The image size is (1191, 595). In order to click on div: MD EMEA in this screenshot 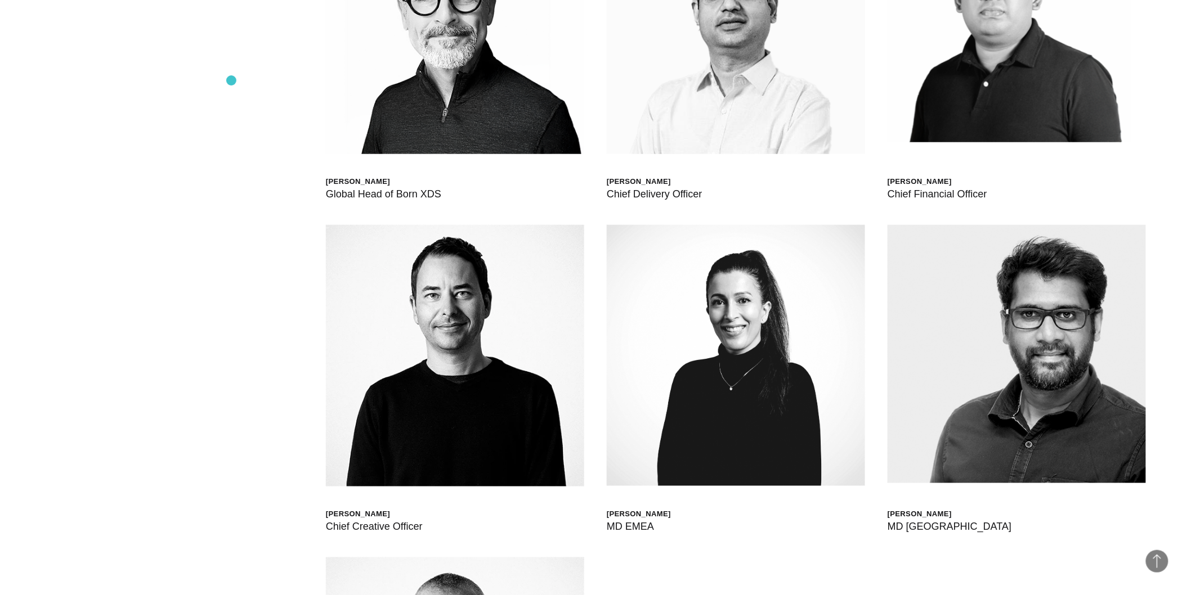, I will do `click(639, 527)`.